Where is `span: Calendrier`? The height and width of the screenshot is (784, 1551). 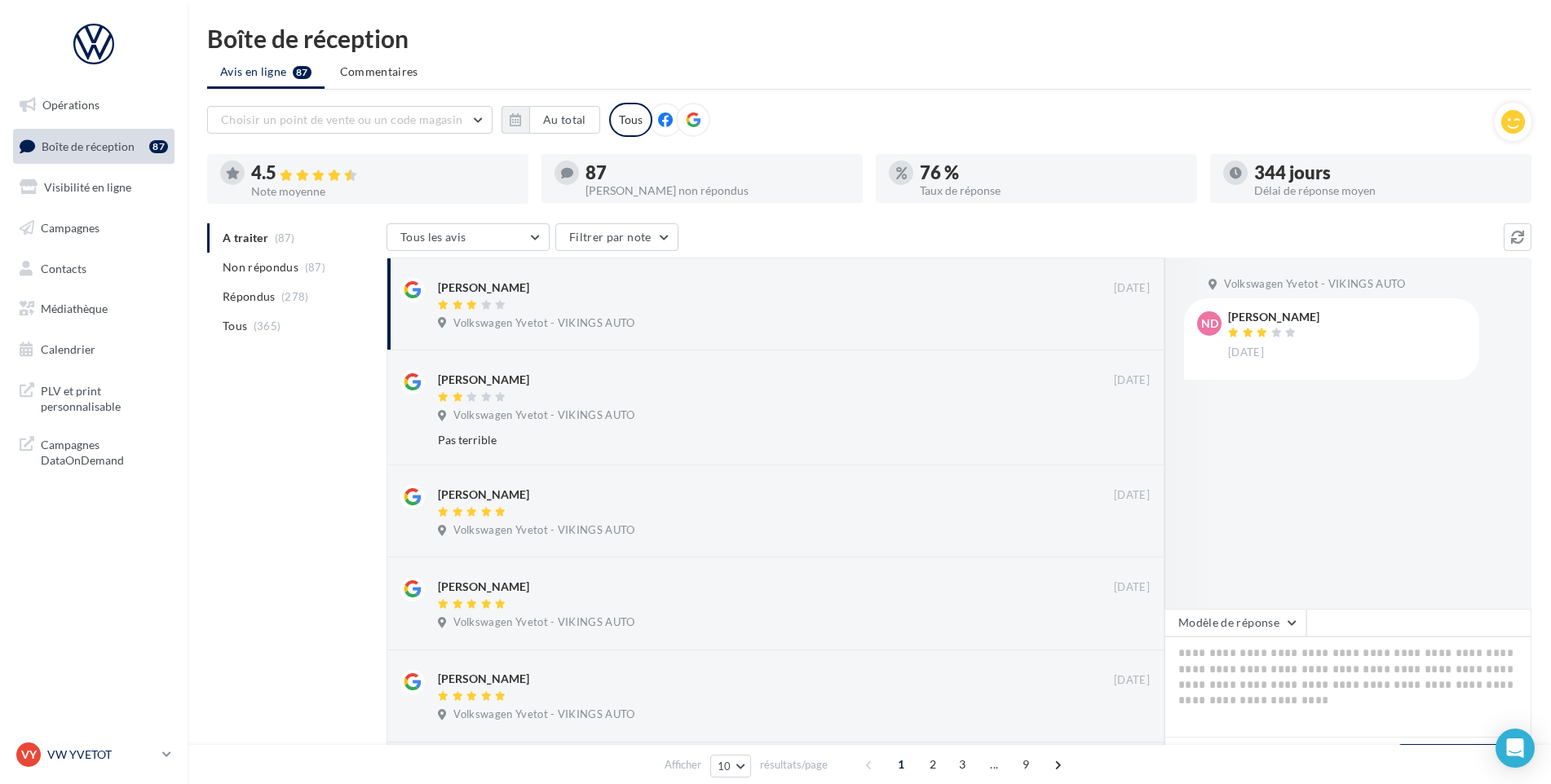
span: Calendrier is located at coordinates (68, 348).